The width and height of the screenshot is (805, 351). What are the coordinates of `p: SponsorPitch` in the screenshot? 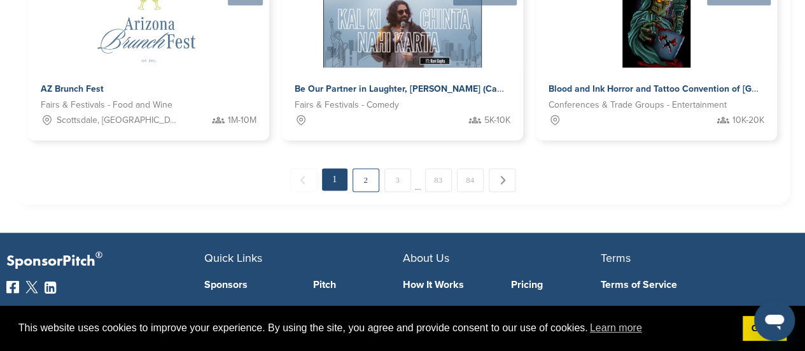 It's located at (105, 260).